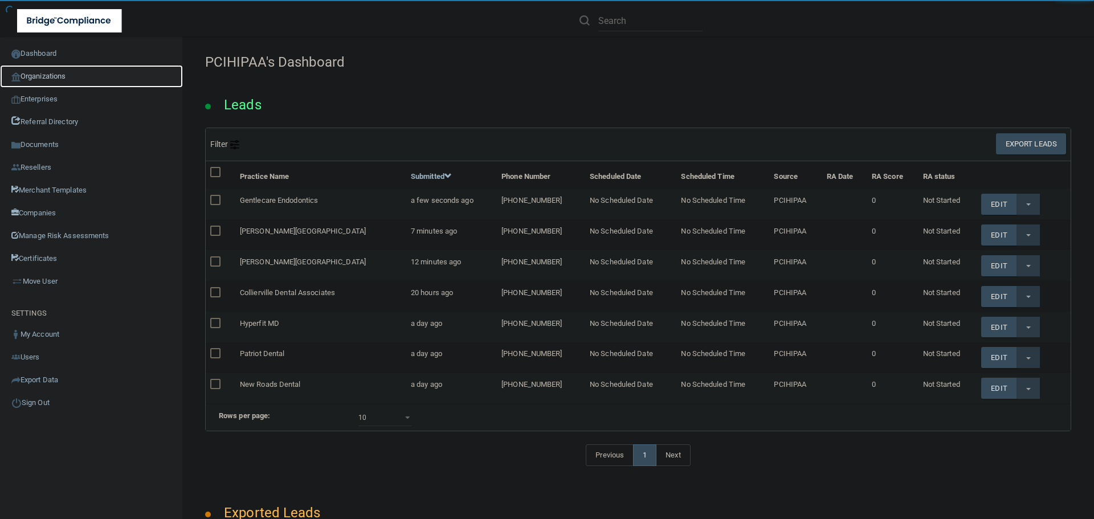  What do you see at coordinates (16, 334) in the screenshot?
I see `img: ic_user_dark.df1a06c3.png` at bounding box center [16, 334].